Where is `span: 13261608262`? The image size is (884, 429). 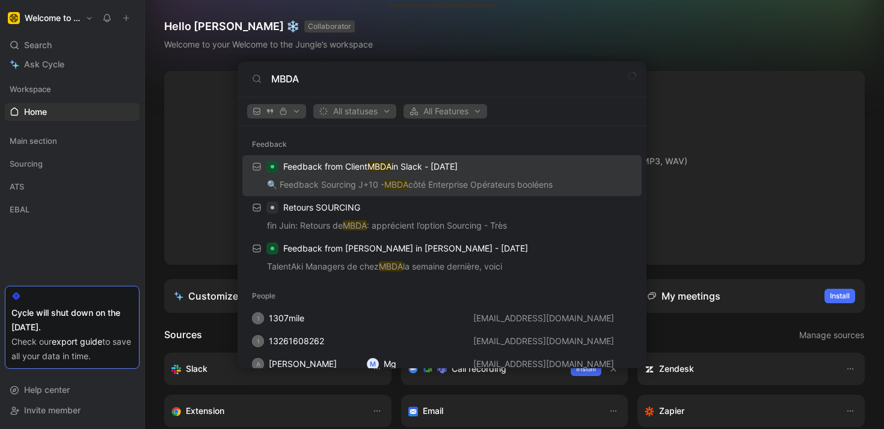
span: 13261608262 is located at coordinates (297, 340).